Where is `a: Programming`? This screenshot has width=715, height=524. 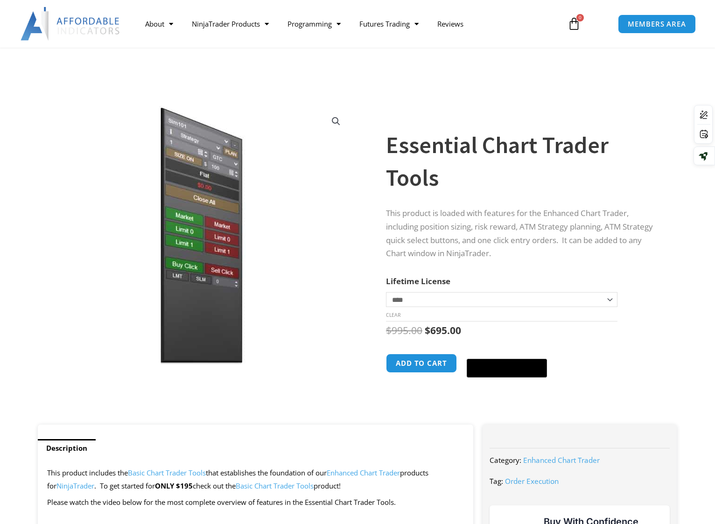 a: Programming is located at coordinates (314, 24).